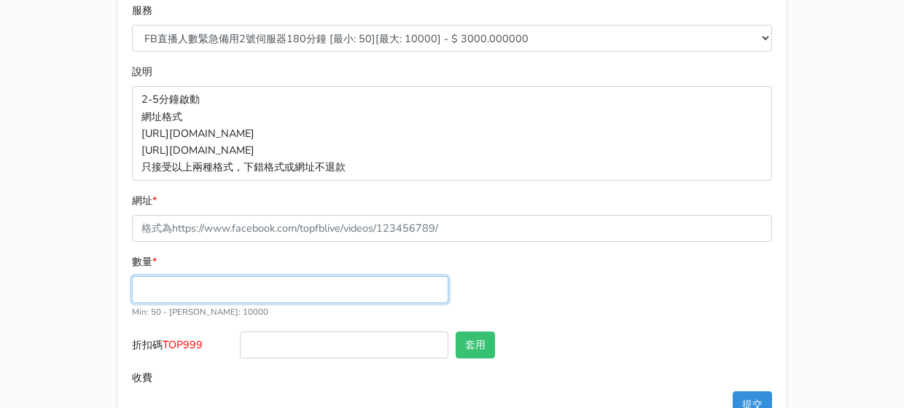  I want to click on button: 套用, so click(475, 345).